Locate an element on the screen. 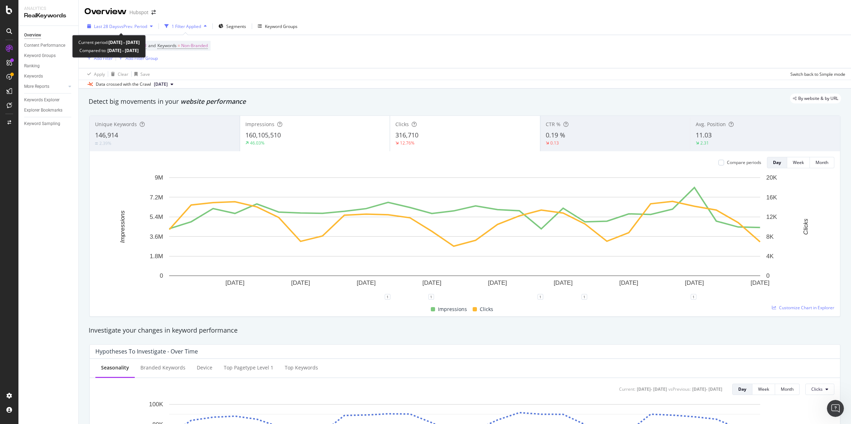 The width and height of the screenshot is (851, 424). button: Switch back to Simple mode is located at coordinates (816, 74).